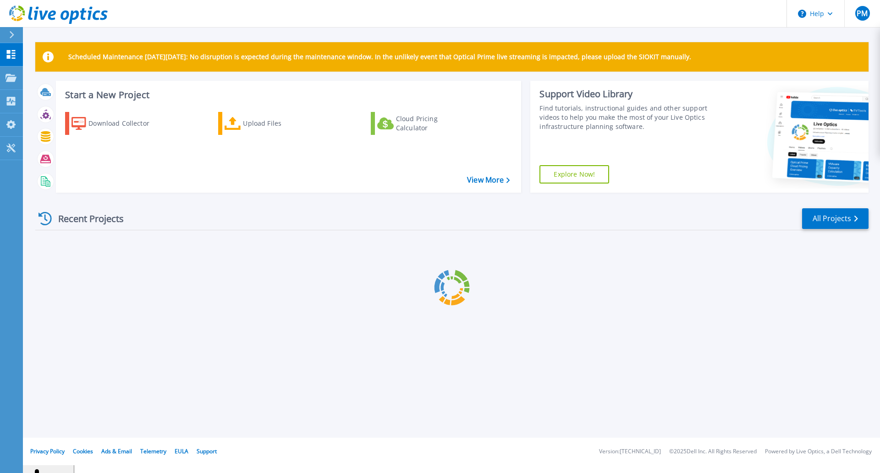 This screenshot has height=473, width=880. Describe the element at coordinates (626, 94) in the screenshot. I see `div: Support Video Library` at that location.